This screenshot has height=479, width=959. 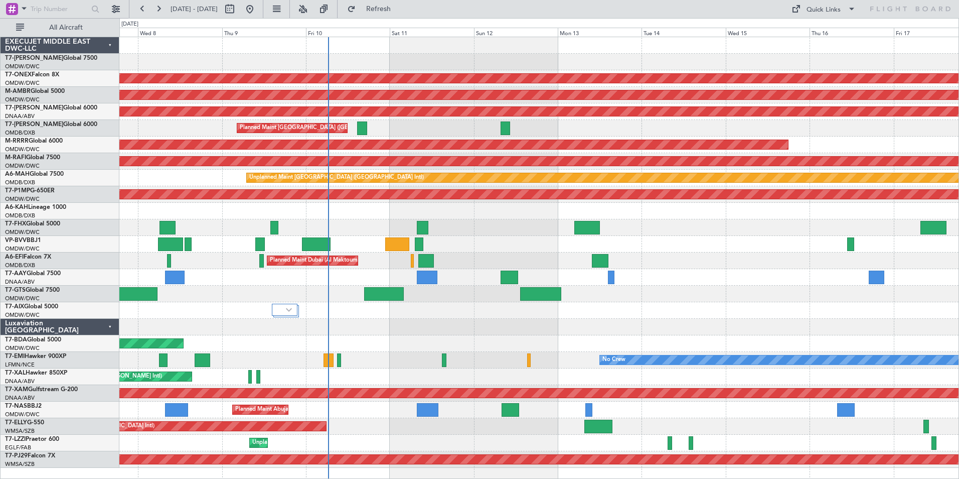 I want to click on div: Thu 9, so click(x=264, y=32).